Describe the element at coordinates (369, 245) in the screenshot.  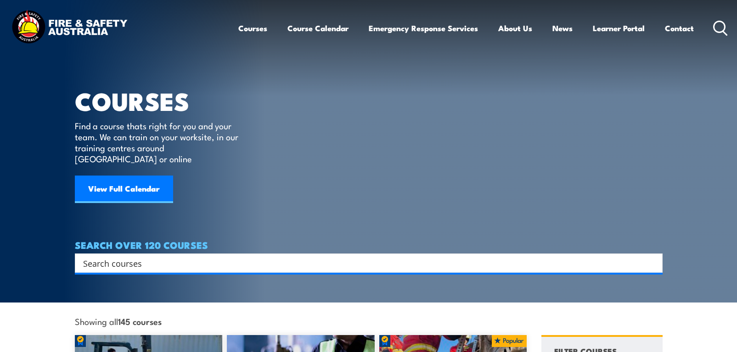
I see `h4: SEARCH OVER 120 COURSES` at that location.